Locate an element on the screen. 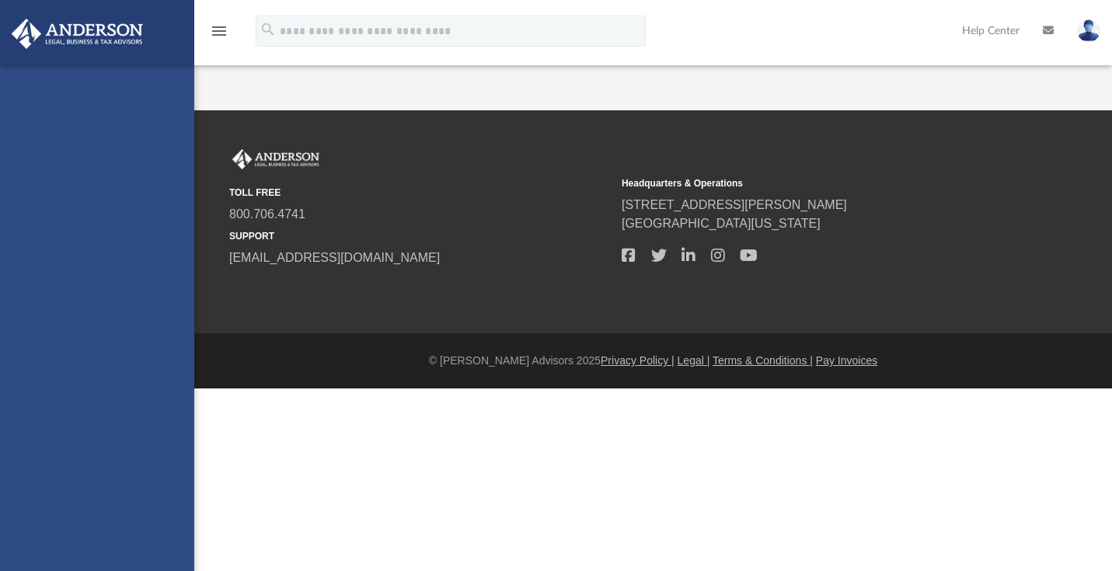 Image resolution: width=1112 pixels, height=571 pixels. small: Headquarters & Operations is located at coordinates (812, 183).